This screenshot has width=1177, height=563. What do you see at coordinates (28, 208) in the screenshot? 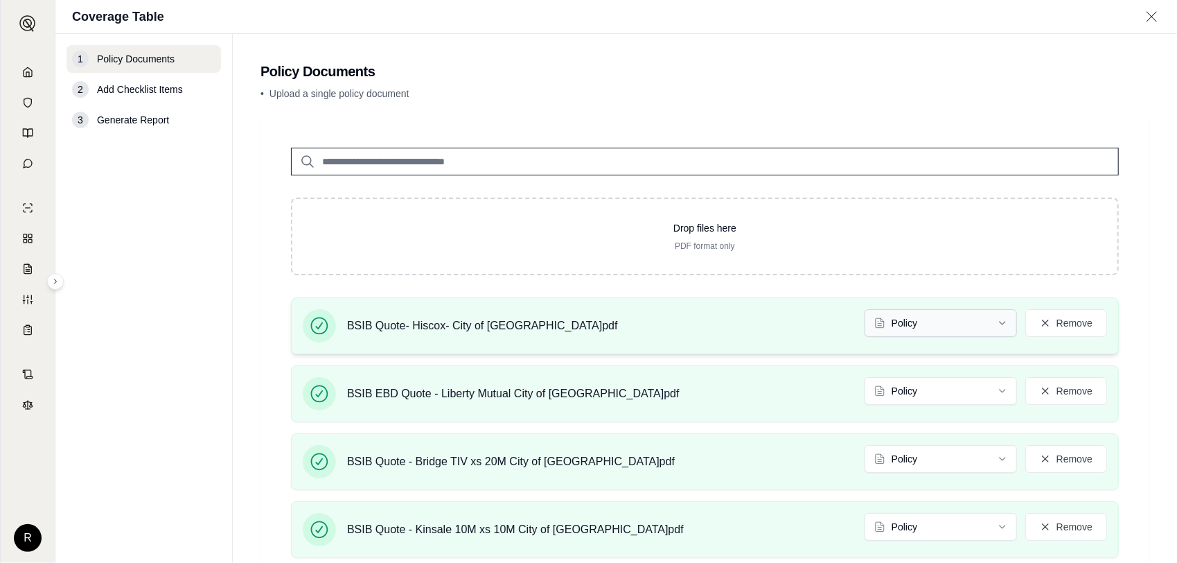
I see `a: Single Policy` at bounding box center [28, 208].